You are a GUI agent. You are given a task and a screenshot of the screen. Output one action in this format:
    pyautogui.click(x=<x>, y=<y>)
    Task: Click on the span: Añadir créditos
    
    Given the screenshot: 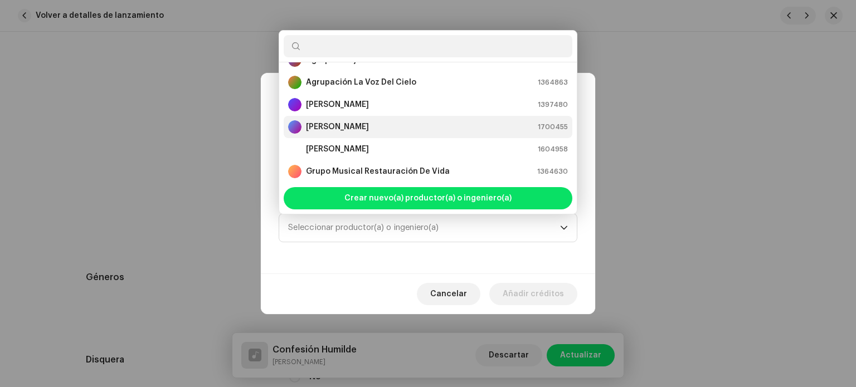 What is the action you would take?
    pyautogui.click(x=533, y=294)
    